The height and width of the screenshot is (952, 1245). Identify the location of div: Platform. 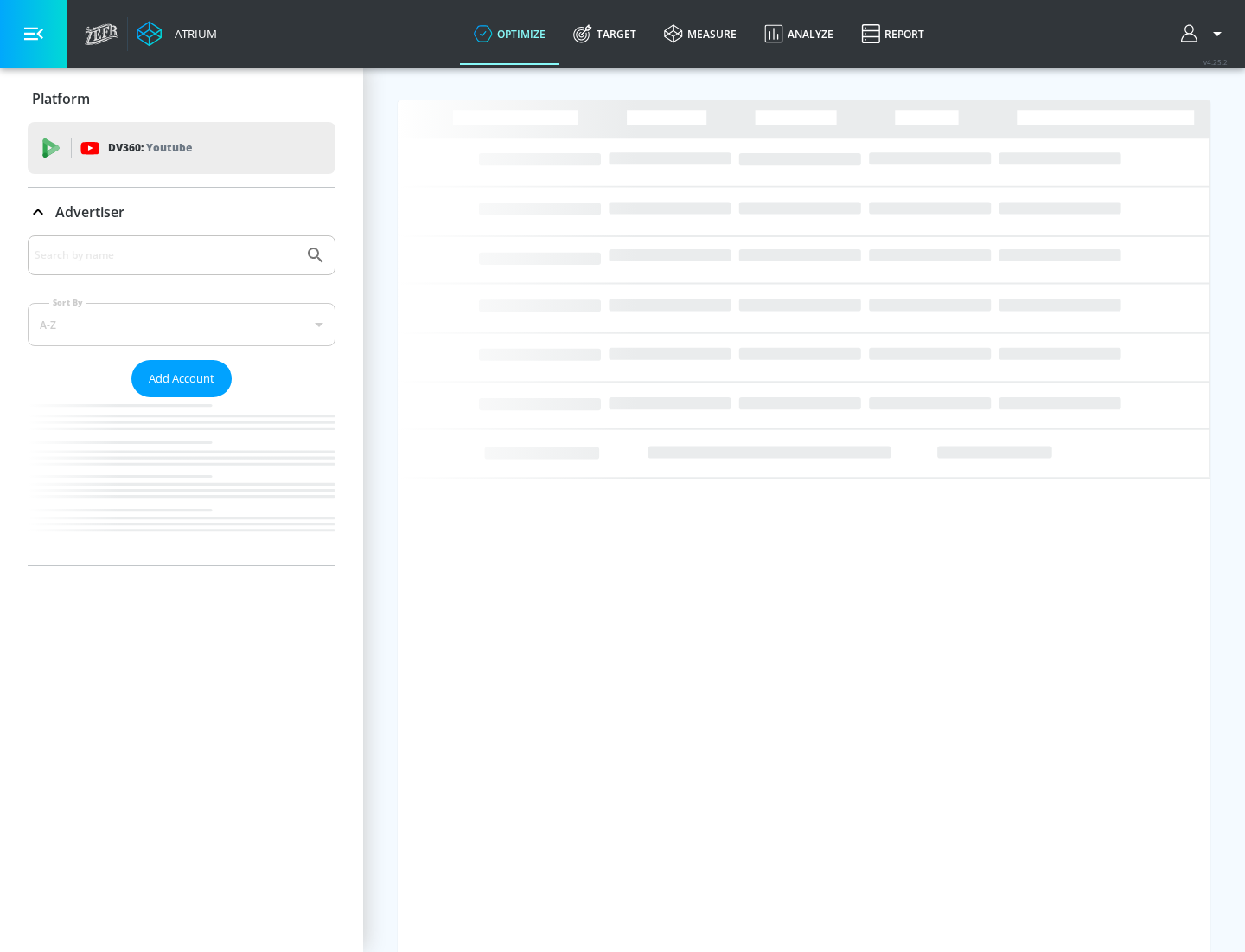
(182, 99).